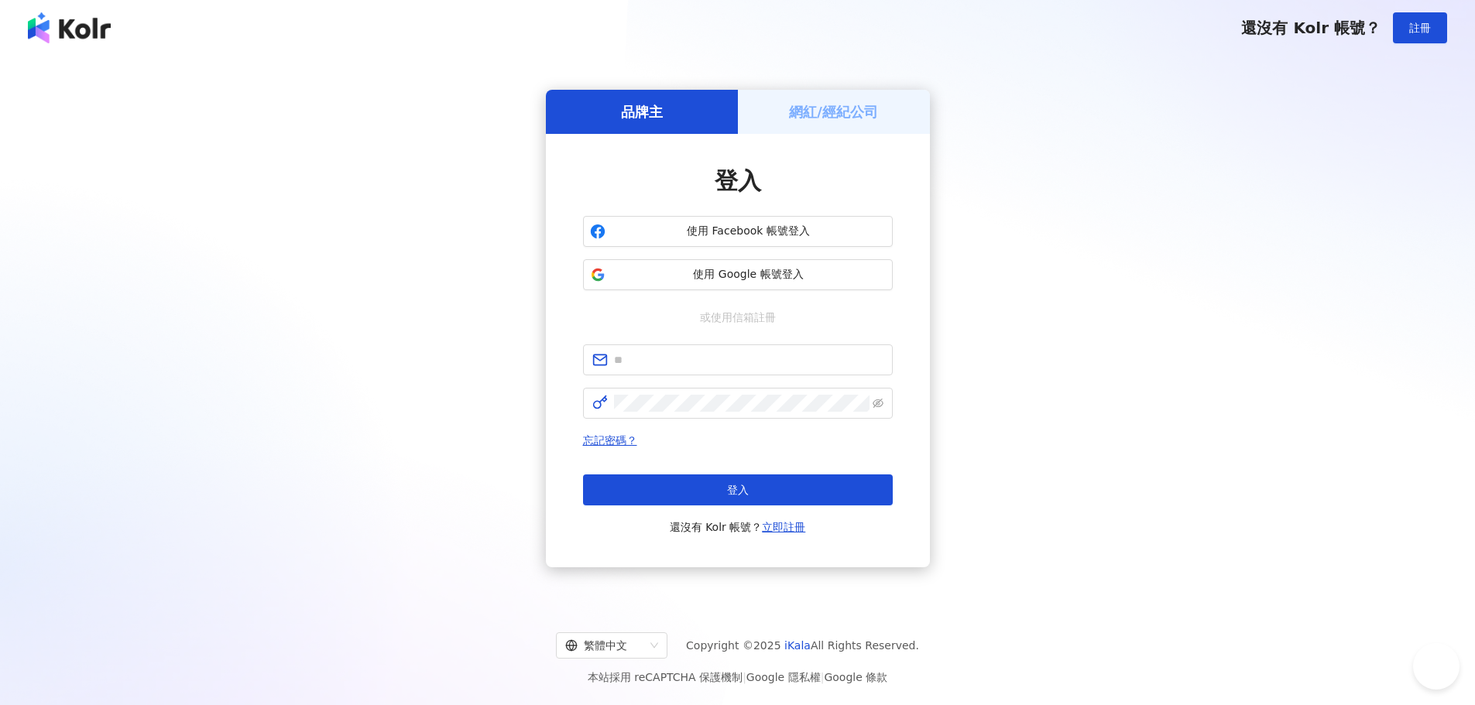 The height and width of the screenshot is (705, 1475). I want to click on h5: 品牌主, so click(642, 111).